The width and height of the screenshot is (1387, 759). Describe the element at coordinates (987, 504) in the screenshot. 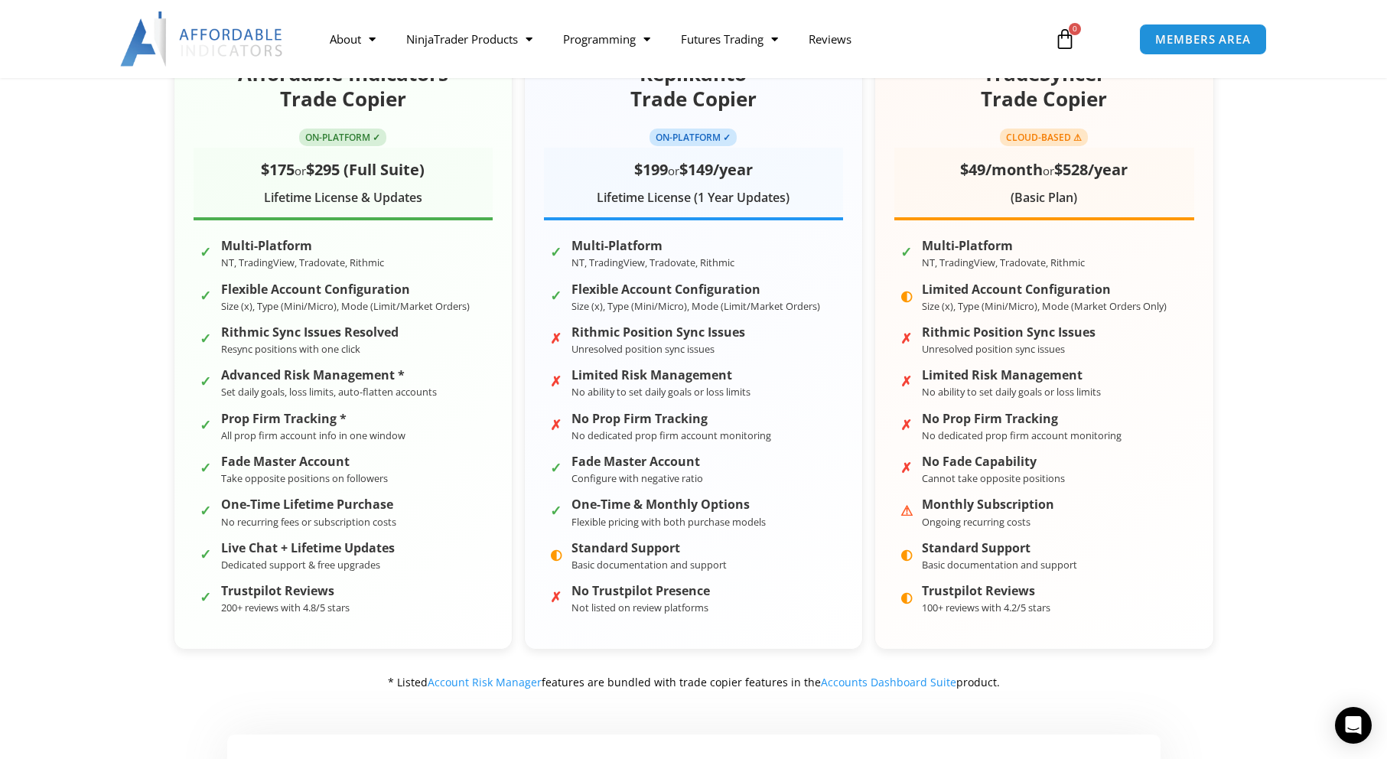

I see `strong: Monthly Subscription` at that location.